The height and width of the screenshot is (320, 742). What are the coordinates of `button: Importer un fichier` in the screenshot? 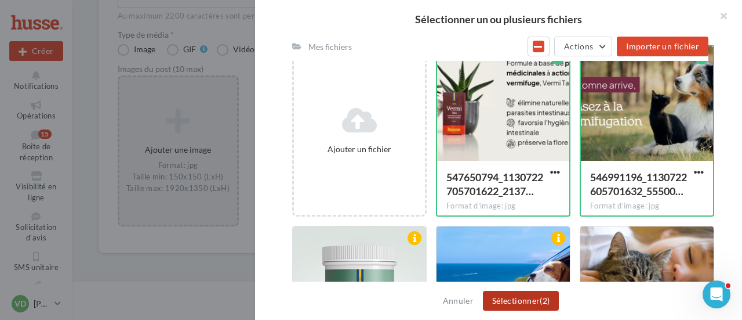 It's located at (663, 46).